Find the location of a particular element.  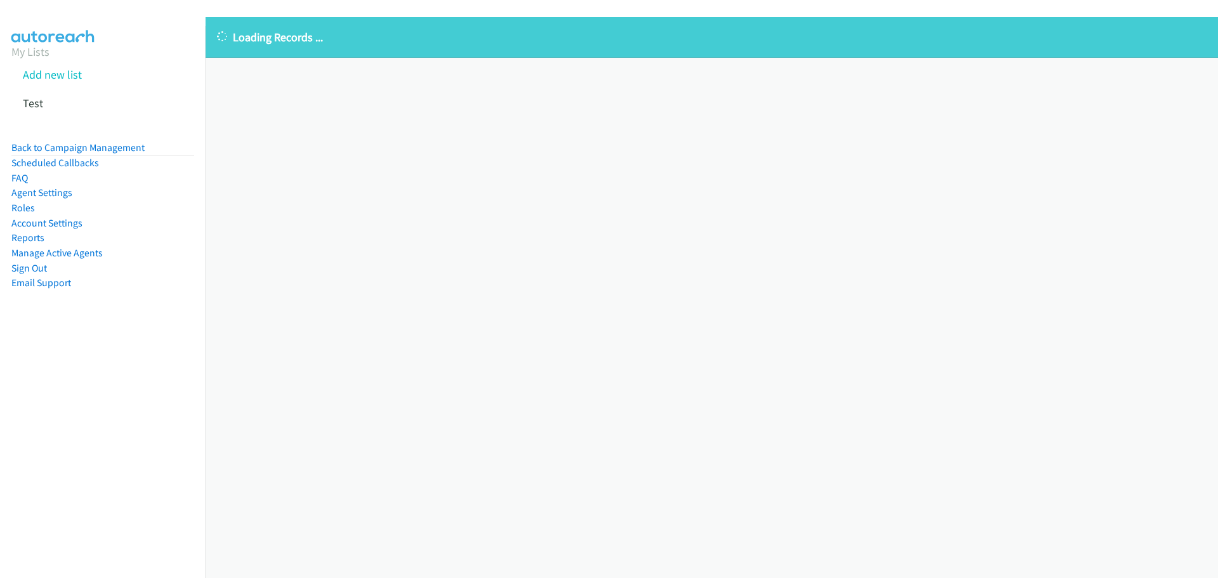

a: Agent Settings is located at coordinates (42, 192).